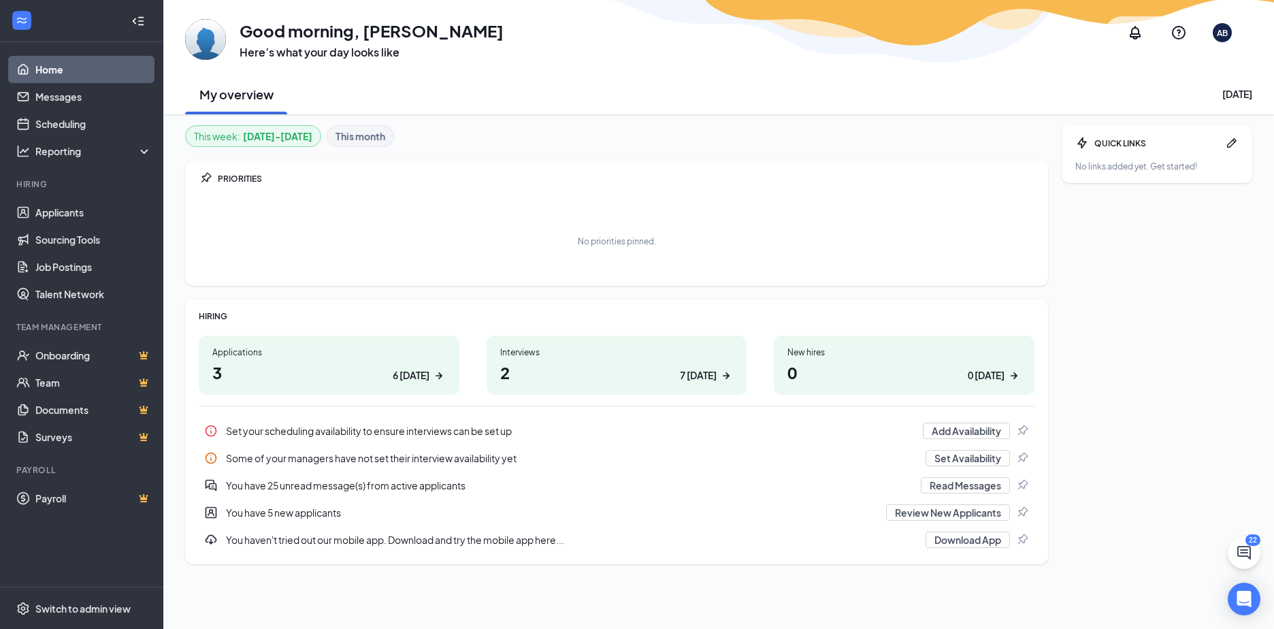 Image resolution: width=1274 pixels, height=629 pixels. What do you see at coordinates (360, 136) in the screenshot?
I see `b: This month` at bounding box center [360, 136].